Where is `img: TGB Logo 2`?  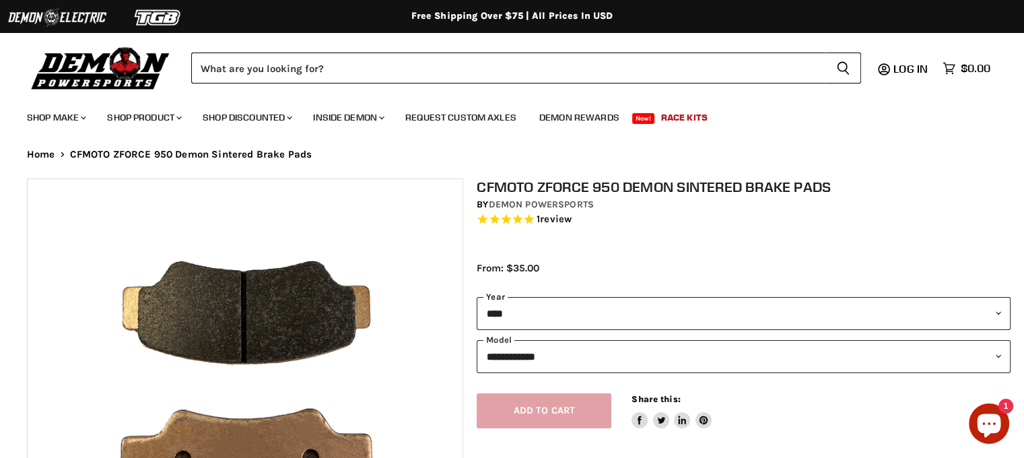
img: TGB Logo 2 is located at coordinates (158, 18).